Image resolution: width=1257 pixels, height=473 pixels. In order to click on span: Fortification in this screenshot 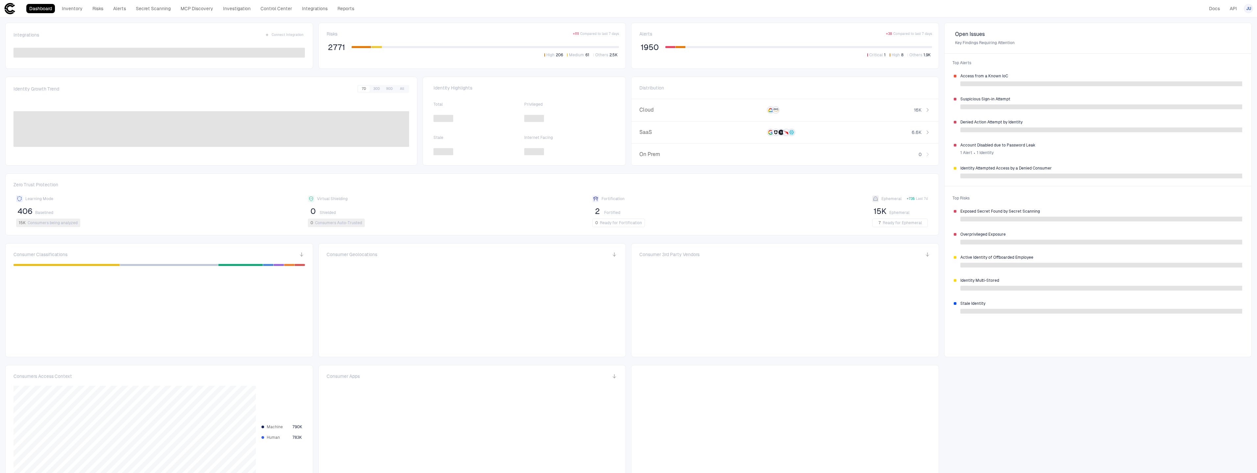, I will do `click(613, 199)`.